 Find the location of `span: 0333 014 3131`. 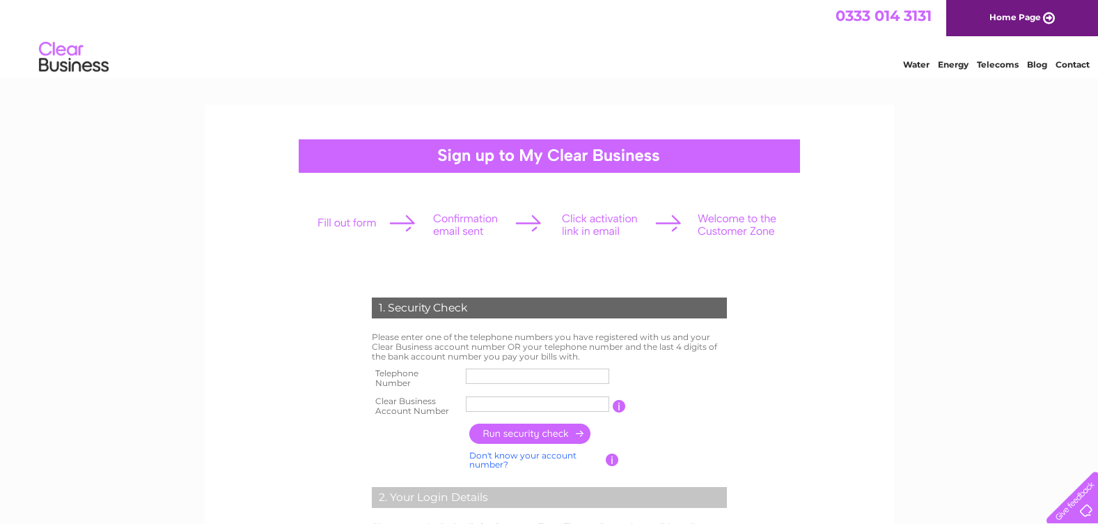

span: 0333 014 3131 is located at coordinates (884, 15).